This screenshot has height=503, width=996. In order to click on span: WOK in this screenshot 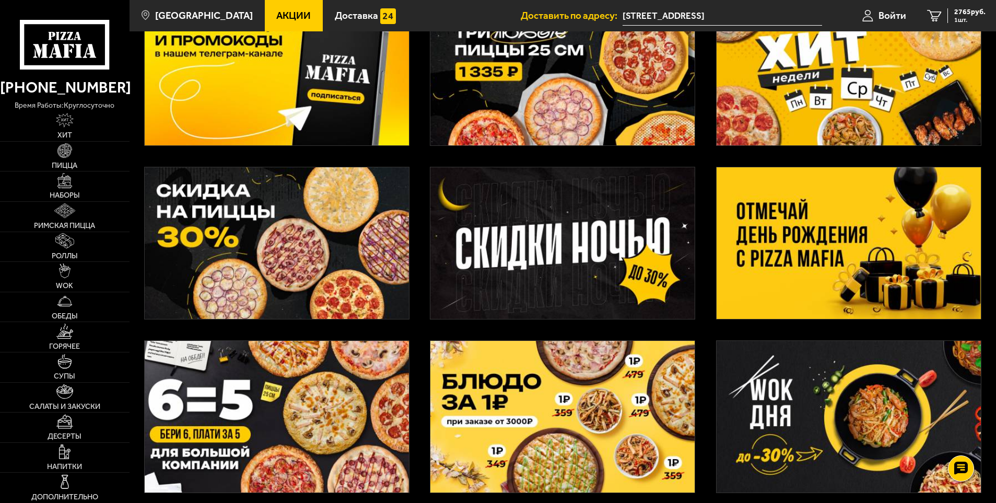, I will do `click(64, 286)`.